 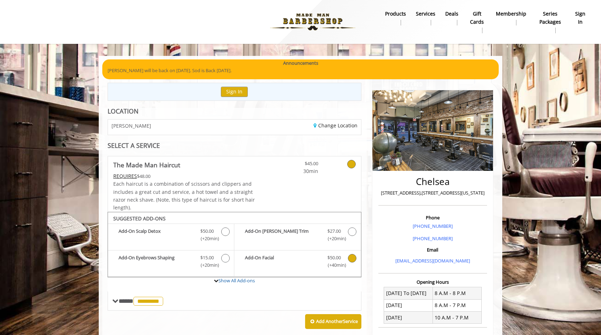 I want to click on b: Series packages, so click(x=550, y=18).